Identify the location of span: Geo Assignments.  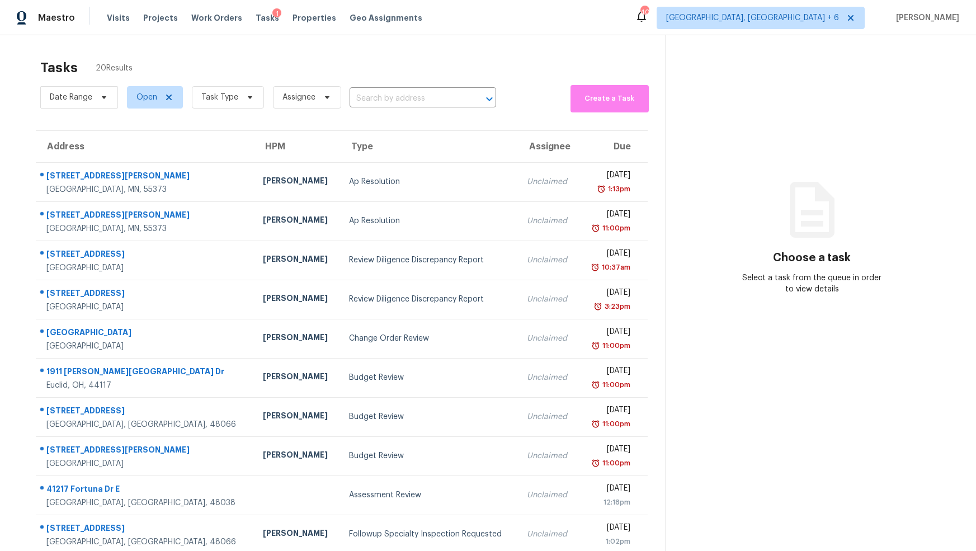
(386, 18).